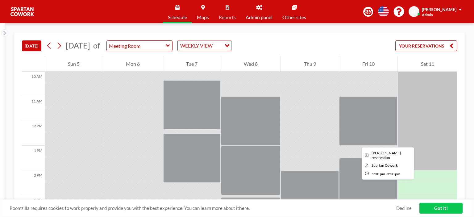 This screenshot has width=474, height=217. Describe the element at coordinates (245, 208) in the screenshot. I see `a: here.` at that location.